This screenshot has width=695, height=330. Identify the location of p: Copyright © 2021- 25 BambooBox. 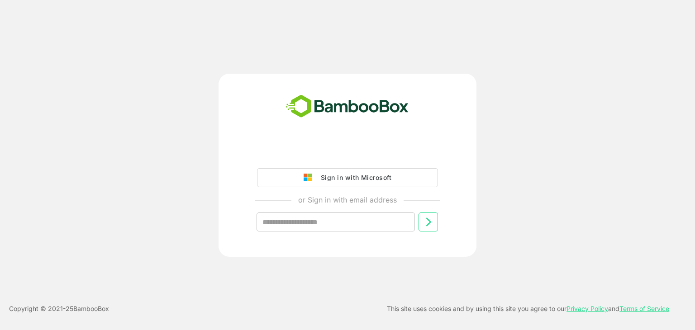
(59, 309).